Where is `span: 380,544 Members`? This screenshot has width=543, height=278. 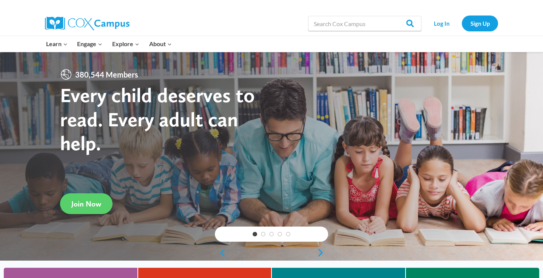 span: 380,544 Members is located at coordinates (107, 74).